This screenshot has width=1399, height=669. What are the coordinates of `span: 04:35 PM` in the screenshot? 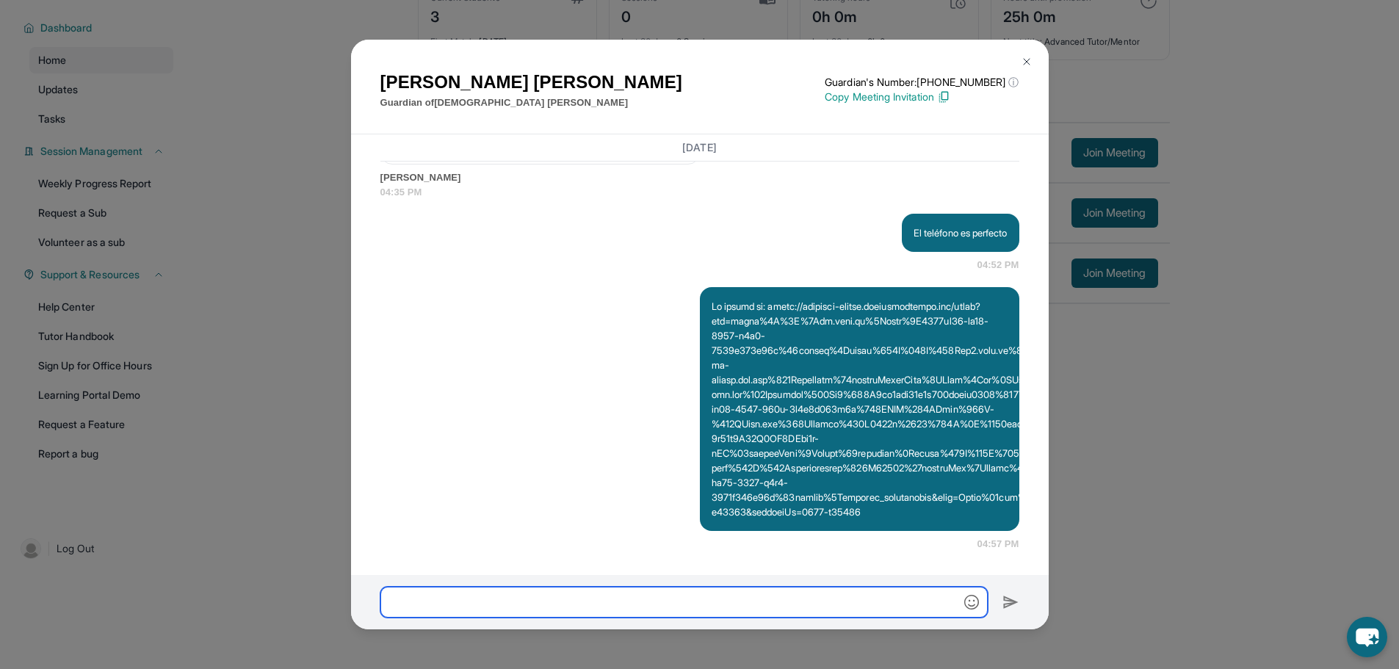 It's located at (700, 192).